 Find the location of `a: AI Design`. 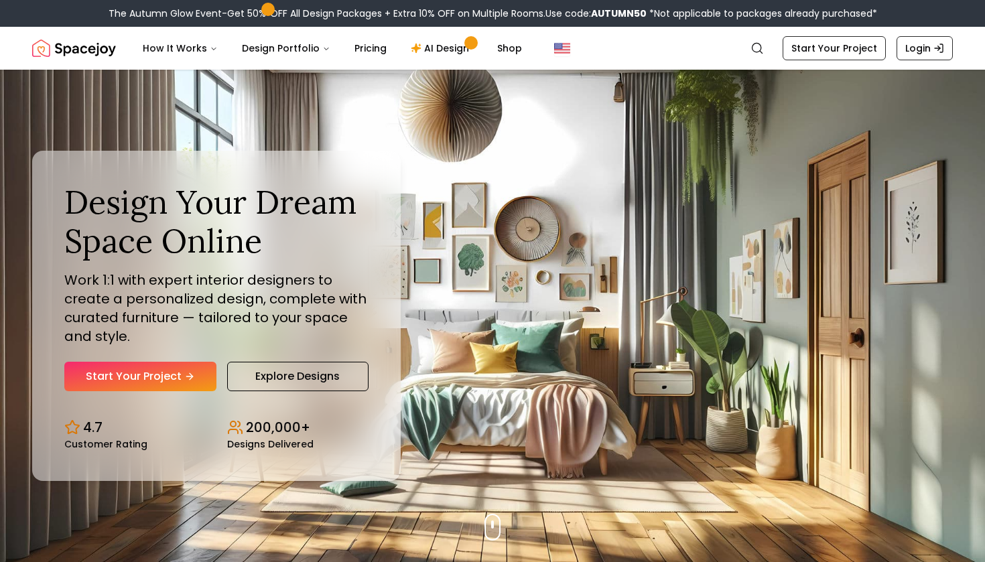

a: AI Design is located at coordinates (442, 48).